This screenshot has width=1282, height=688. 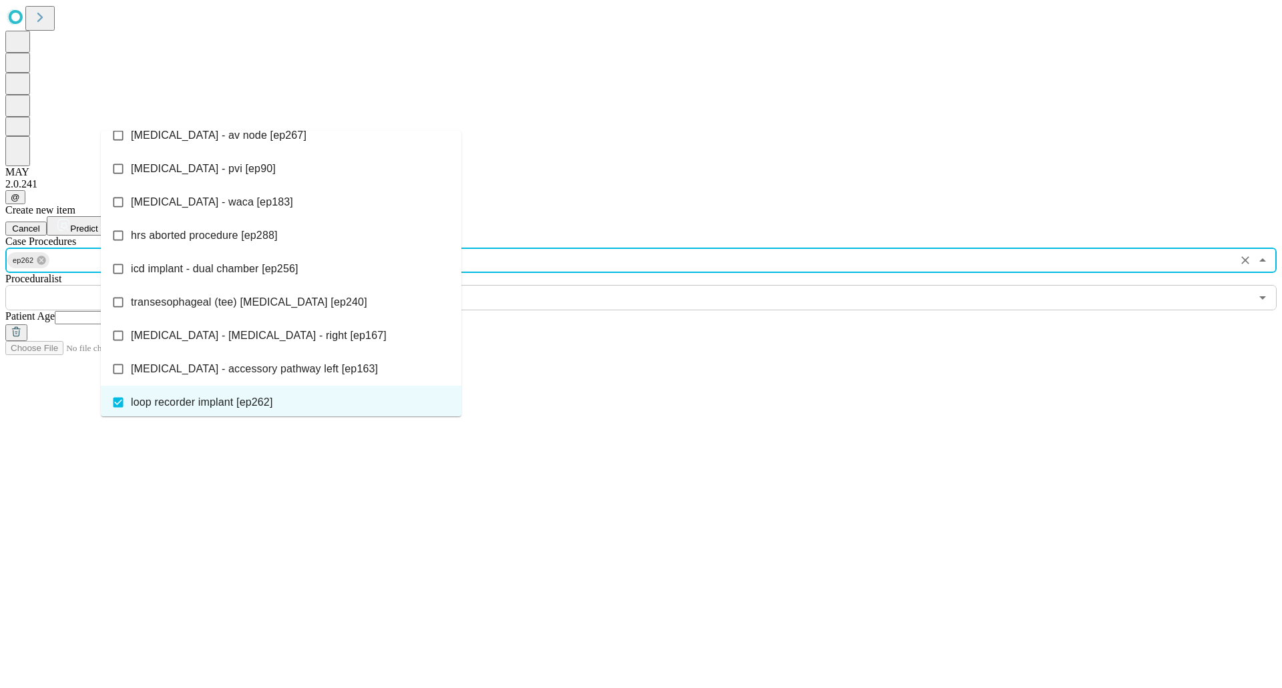 What do you see at coordinates (641, 172) in the screenshot?
I see `div: MAY` at bounding box center [641, 172].